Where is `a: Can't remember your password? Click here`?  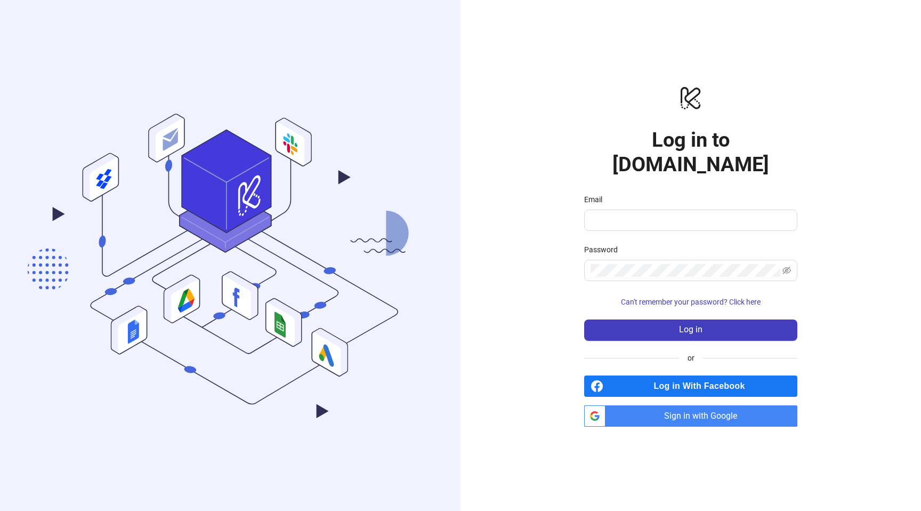 a: Can't remember your password? Click here is located at coordinates (691, 302).